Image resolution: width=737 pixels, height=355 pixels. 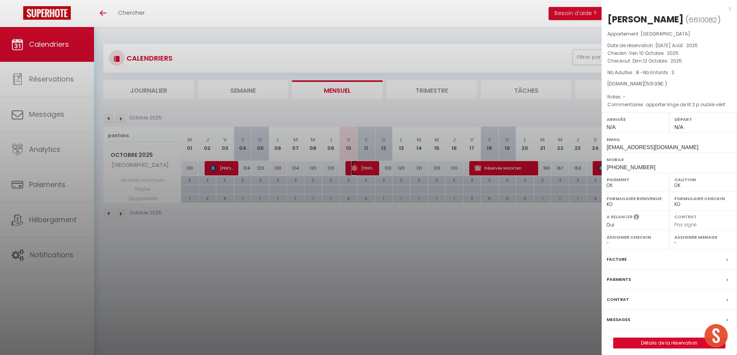 I want to click on p: Appartement :, so click(x=669, y=34).